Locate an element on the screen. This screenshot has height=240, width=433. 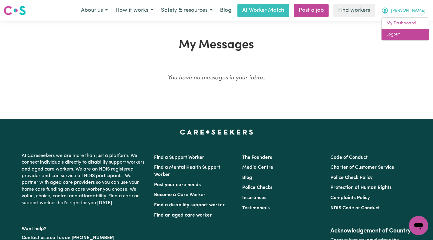
a: Code of Conduct is located at coordinates (349, 158).